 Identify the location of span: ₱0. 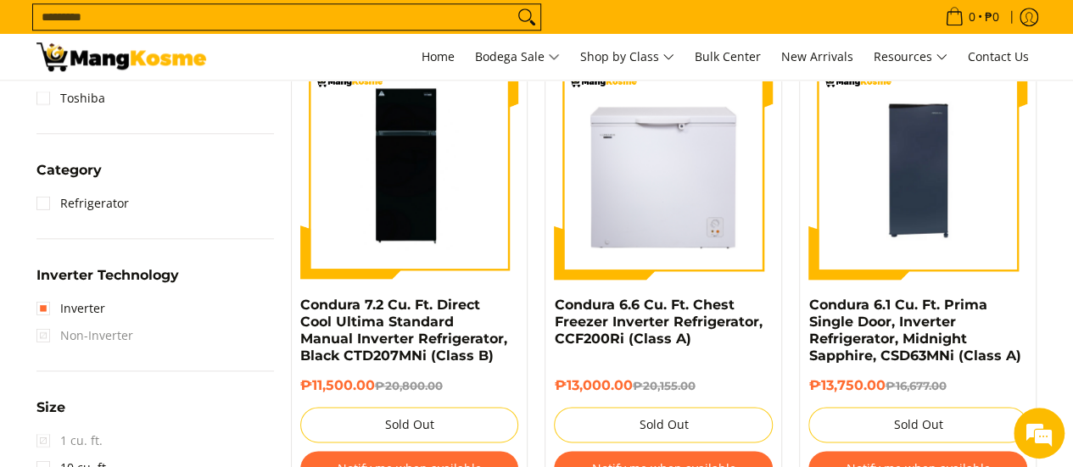
(992, 17).